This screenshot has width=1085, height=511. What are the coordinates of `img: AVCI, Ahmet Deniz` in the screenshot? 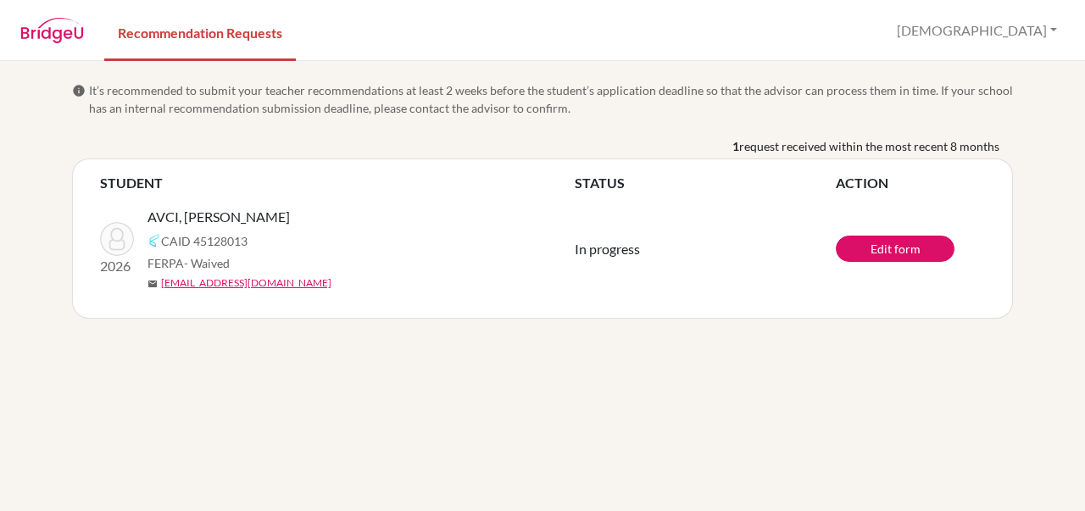 It's located at (117, 239).